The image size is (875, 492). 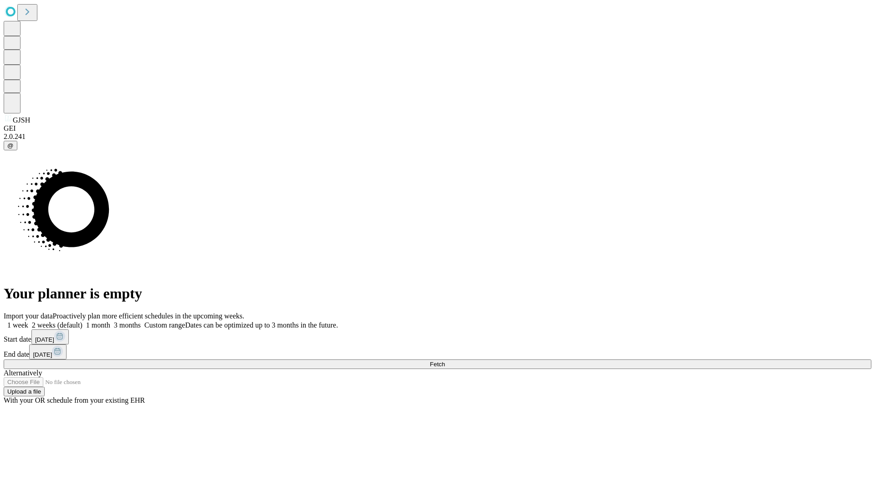 I want to click on button: Fetch, so click(x=437, y=364).